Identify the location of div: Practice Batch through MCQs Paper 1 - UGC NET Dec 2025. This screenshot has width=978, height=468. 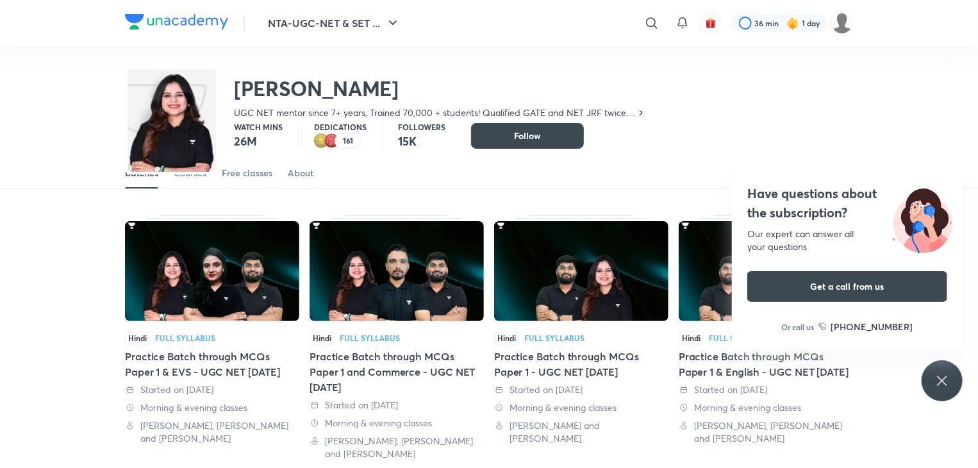
(581, 337).